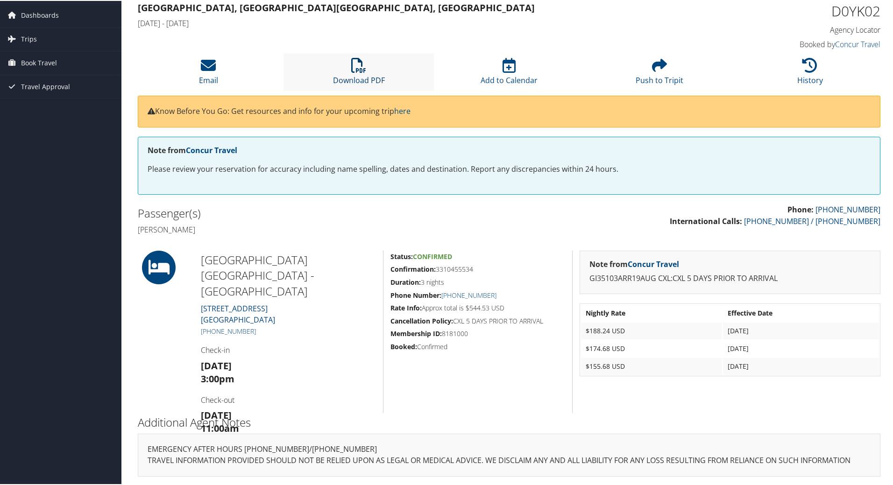  Describe the element at coordinates (509, 460) in the screenshot. I see `p: TRAVEL INFORMATION PROVIDED SHOULD NOT BE RELIED UPON AS LEGAL OR MEDICAL ADVICE. WE DISCLAIM ANY...` at that location.